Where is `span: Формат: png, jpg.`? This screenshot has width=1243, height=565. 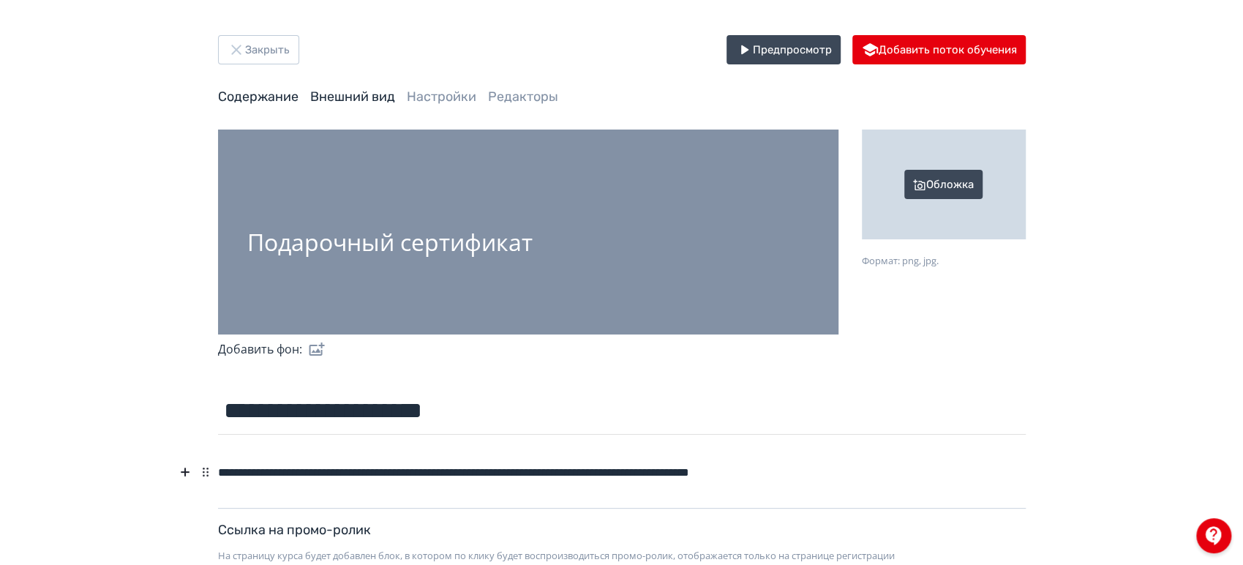
span: Формат: png, jpg. is located at coordinates (900, 261).